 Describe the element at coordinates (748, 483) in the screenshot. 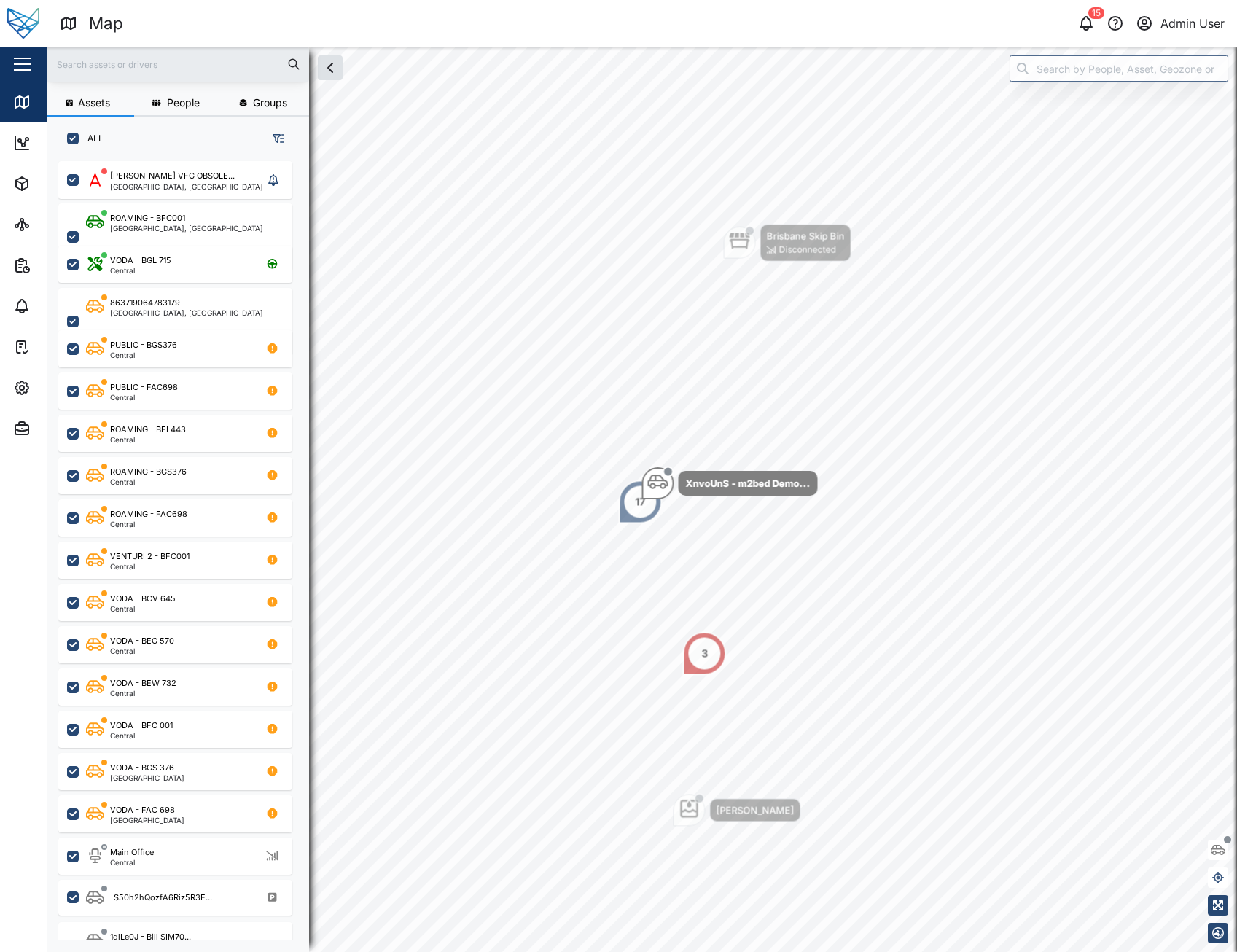

I see `div: XnvoUnS - m2bed Demo...` at that location.